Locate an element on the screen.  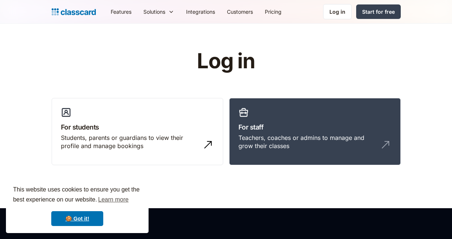
a: dismiss cookie message is located at coordinates (77, 219).